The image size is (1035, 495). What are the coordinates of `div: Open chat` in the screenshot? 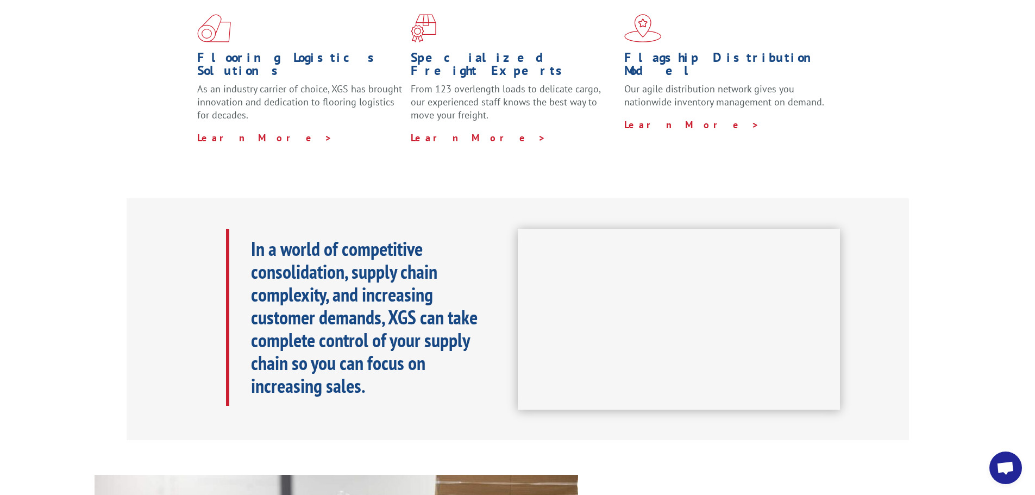 It's located at (1006, 468).